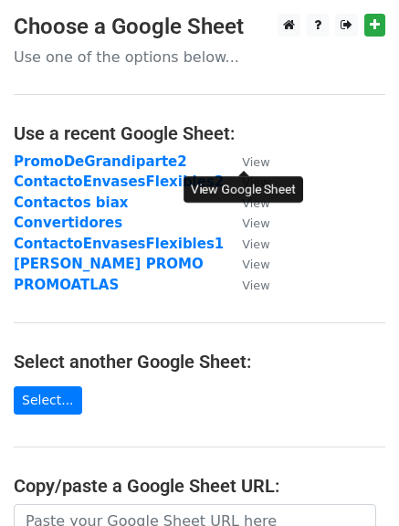  What do you see at coordinates (199, 57) in the screenshot?
I see `p: Use one of the options below...` at bounding box center [199, 57].